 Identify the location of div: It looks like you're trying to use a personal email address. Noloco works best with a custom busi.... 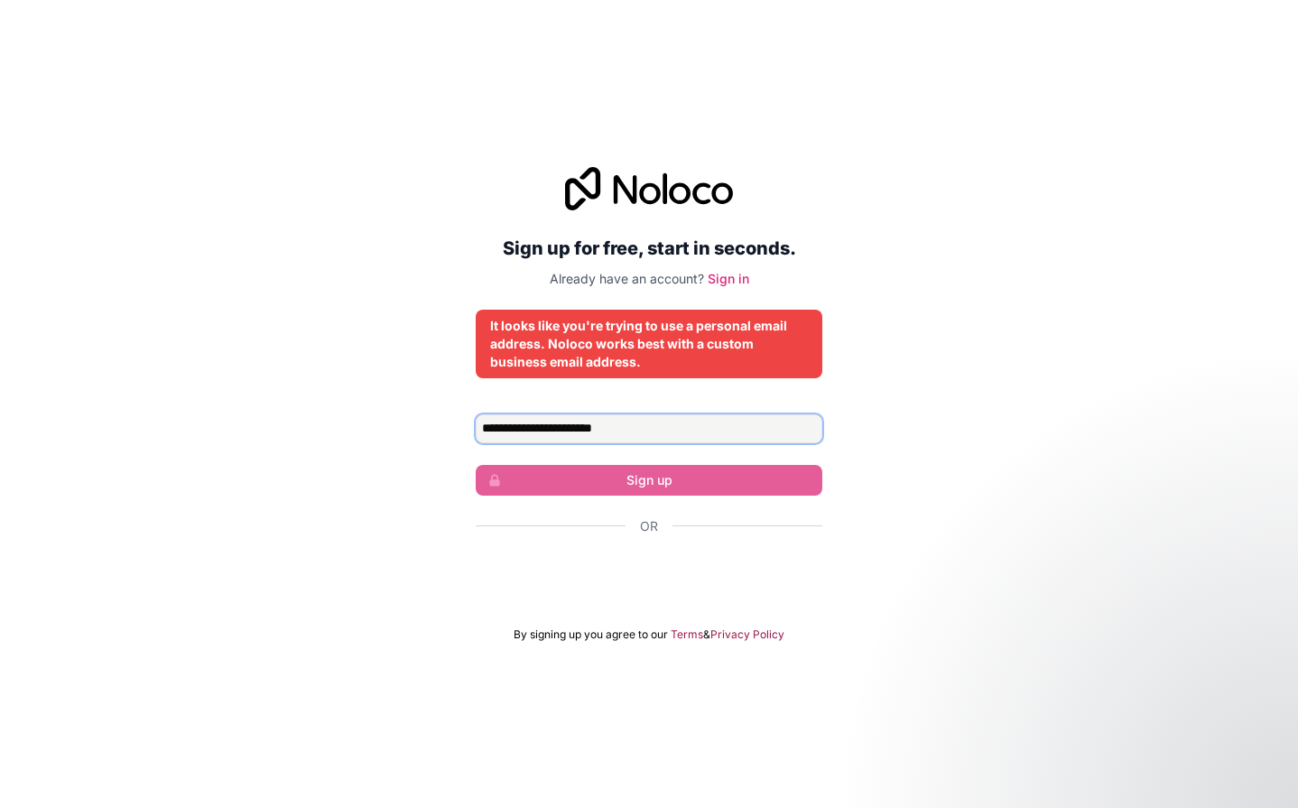
(649, 344).